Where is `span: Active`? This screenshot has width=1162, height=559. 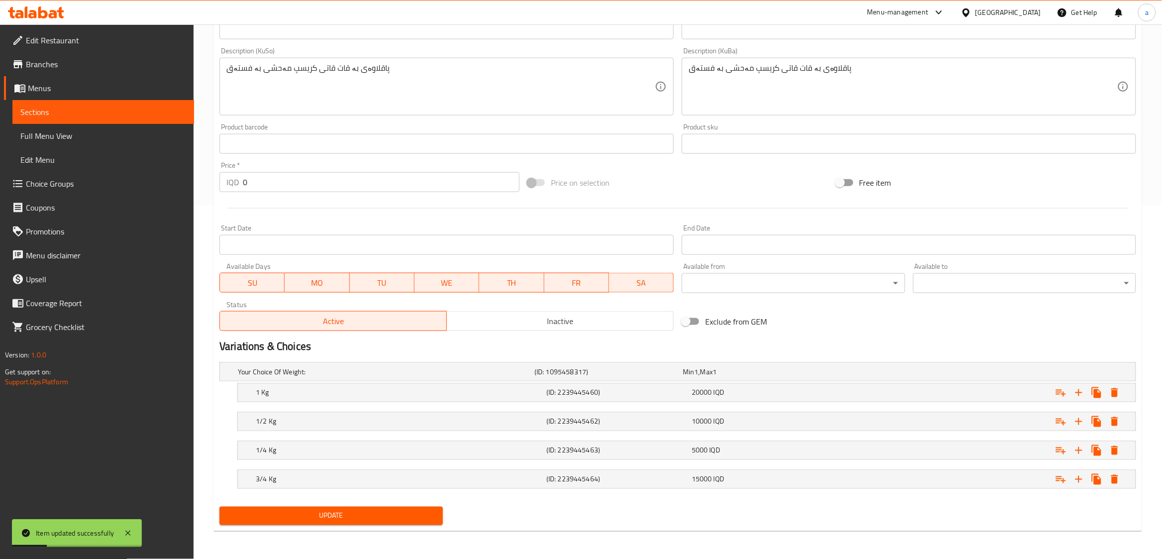
span: Active is located at coordinates (333, 321).